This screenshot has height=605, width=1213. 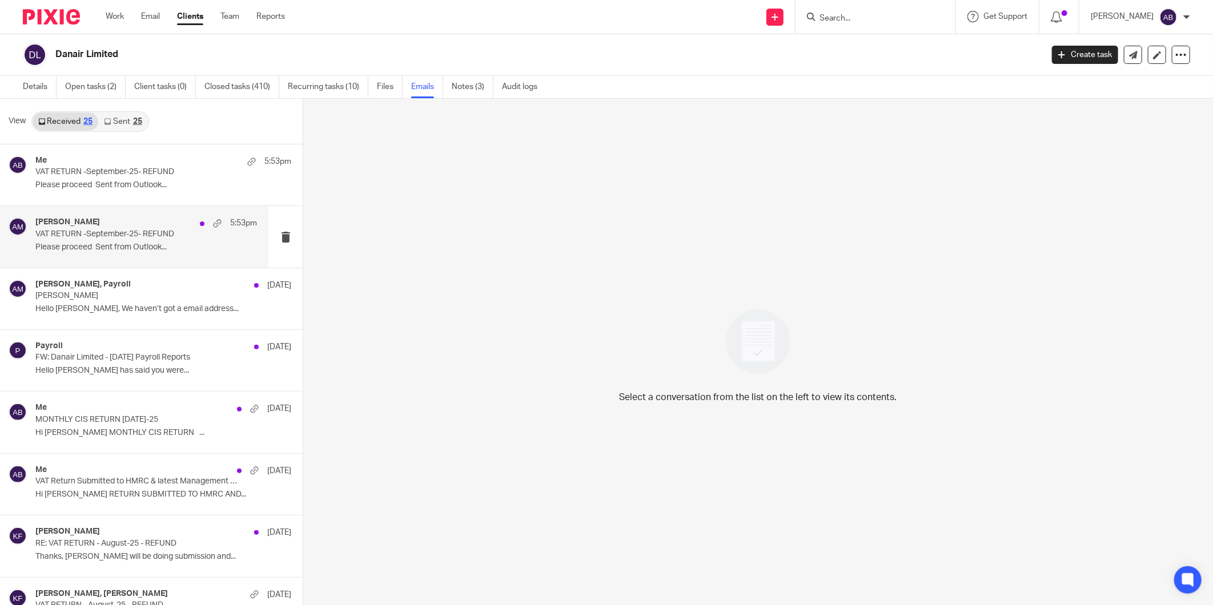 I want to click on a: Received25, so click(x=65, y=122).